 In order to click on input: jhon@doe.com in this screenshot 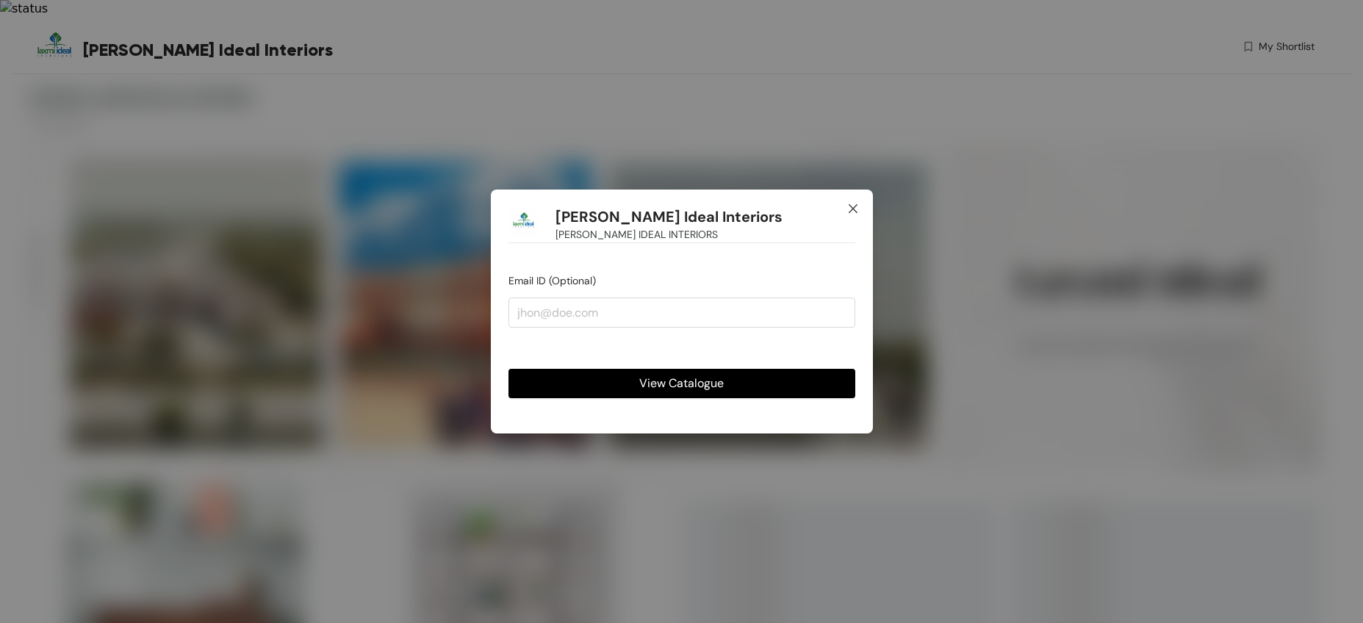, I will do `click(682, 312)`.